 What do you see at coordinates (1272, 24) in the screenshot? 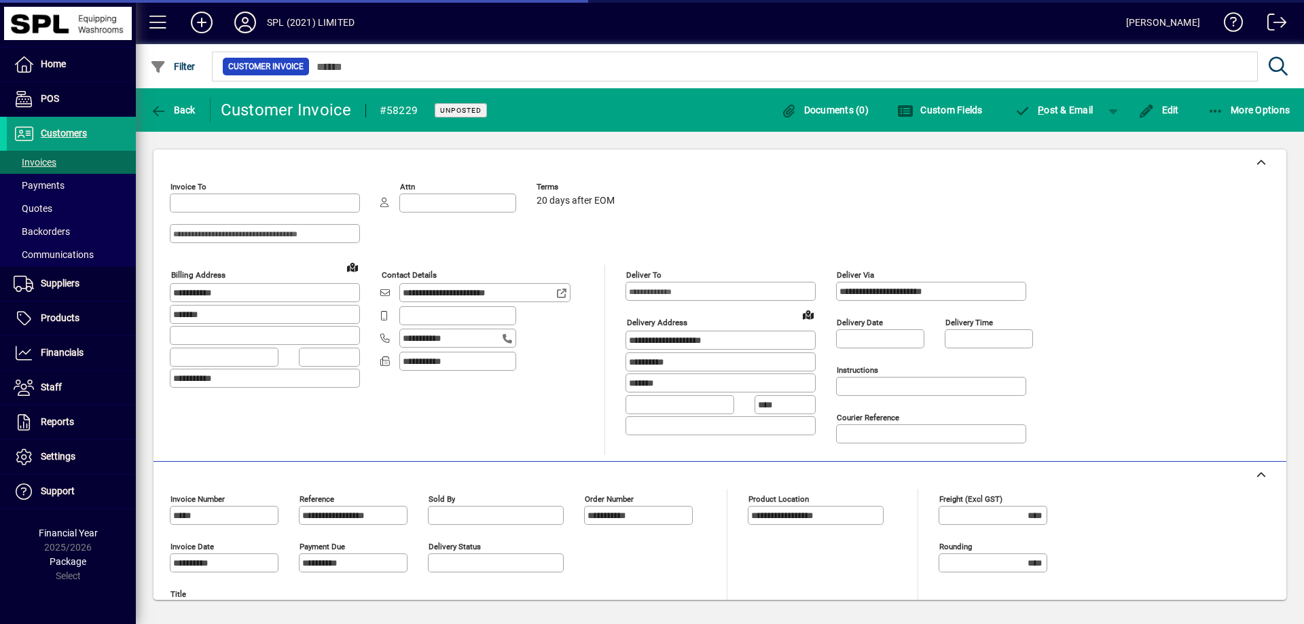
I see `a: Logout` at bounding box center [1272, 24].